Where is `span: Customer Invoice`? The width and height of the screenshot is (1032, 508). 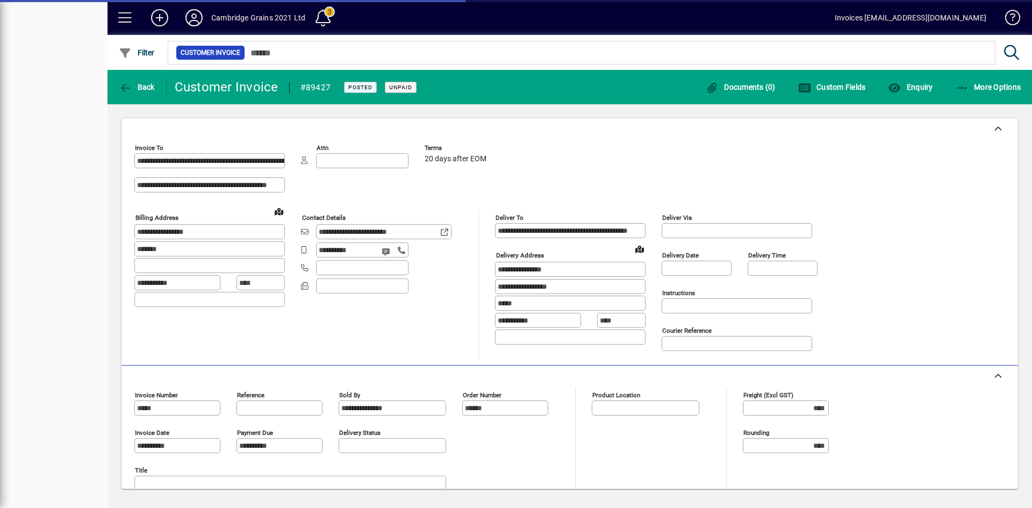
span: Customer Invoice is located at coordinates (210, 53).